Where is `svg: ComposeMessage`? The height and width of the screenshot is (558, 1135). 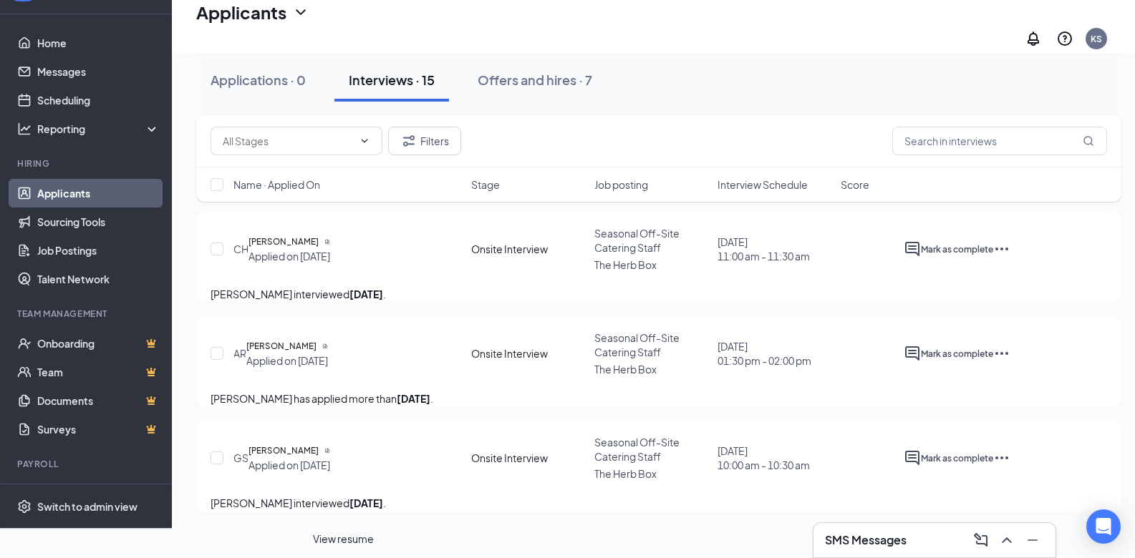 svg: ComposeMessage is located at coordinates (981, 541).